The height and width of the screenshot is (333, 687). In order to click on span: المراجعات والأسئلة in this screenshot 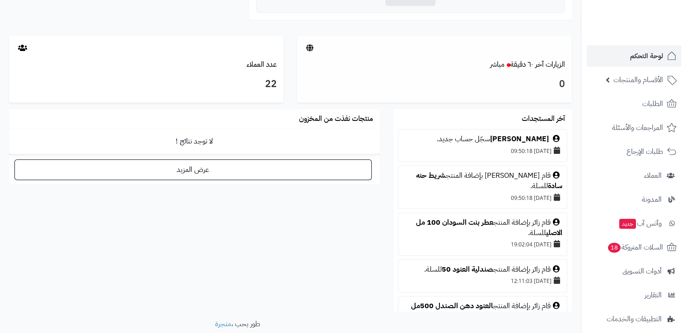, I will do `click(637, 128)`.